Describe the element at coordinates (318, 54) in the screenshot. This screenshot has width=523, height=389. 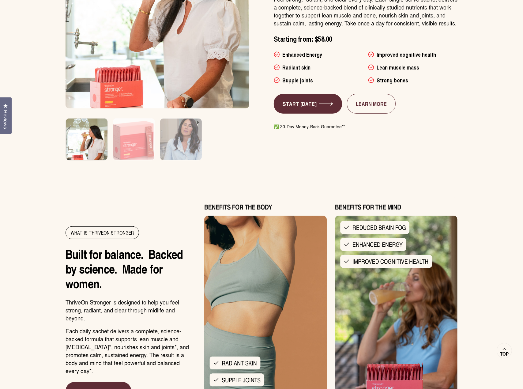
I see `li: Enhanced Energy` at that location.